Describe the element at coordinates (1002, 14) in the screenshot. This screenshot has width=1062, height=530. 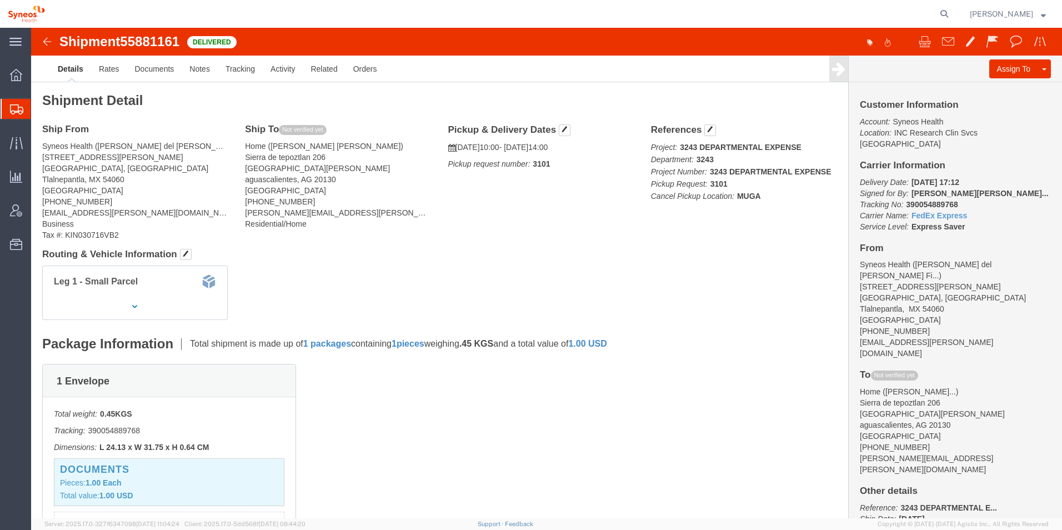
I see `span: Alberto Reyes` at that location.